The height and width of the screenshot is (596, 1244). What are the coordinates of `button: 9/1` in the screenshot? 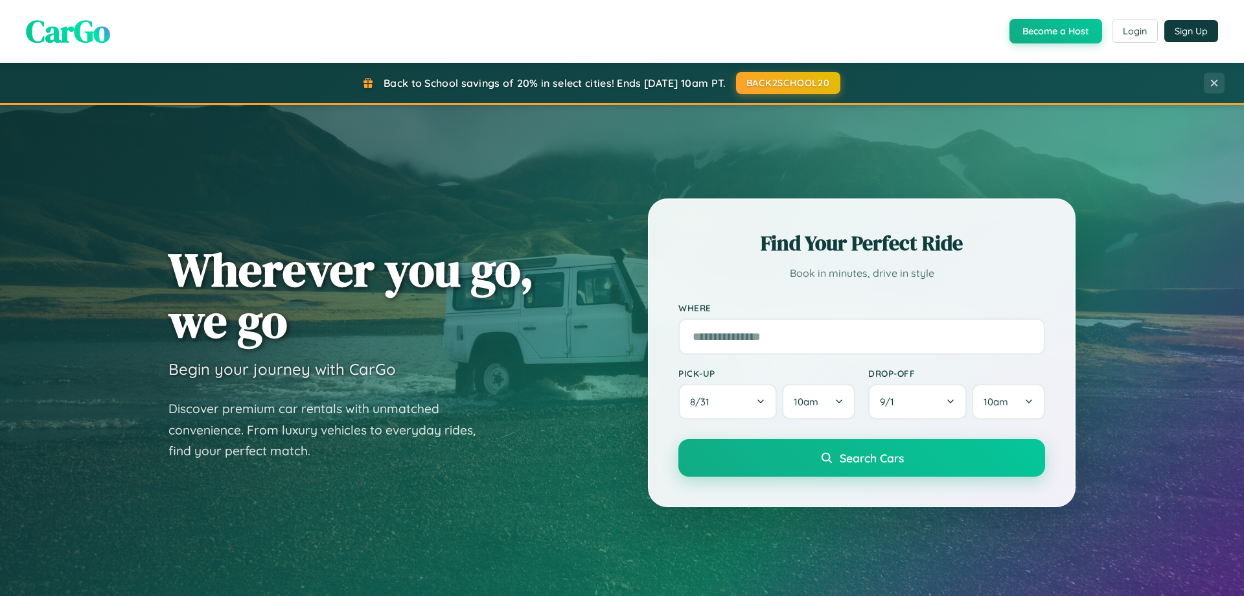 It's located at (918, 401).